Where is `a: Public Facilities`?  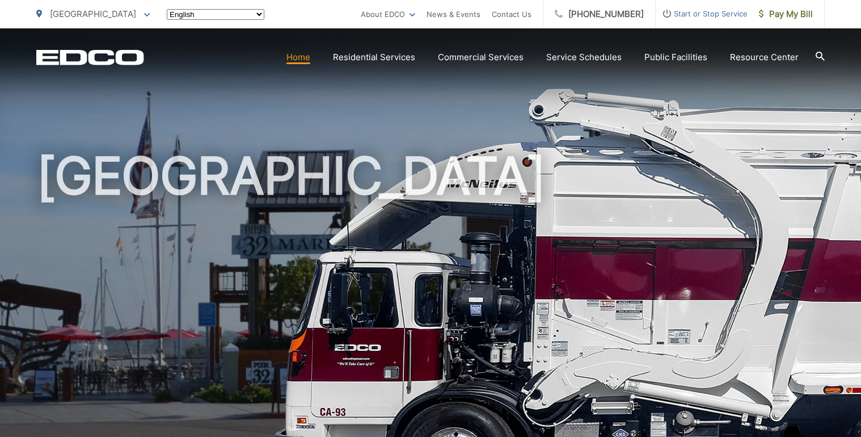
a: Public Facilities is located at coordinates (676, 57).